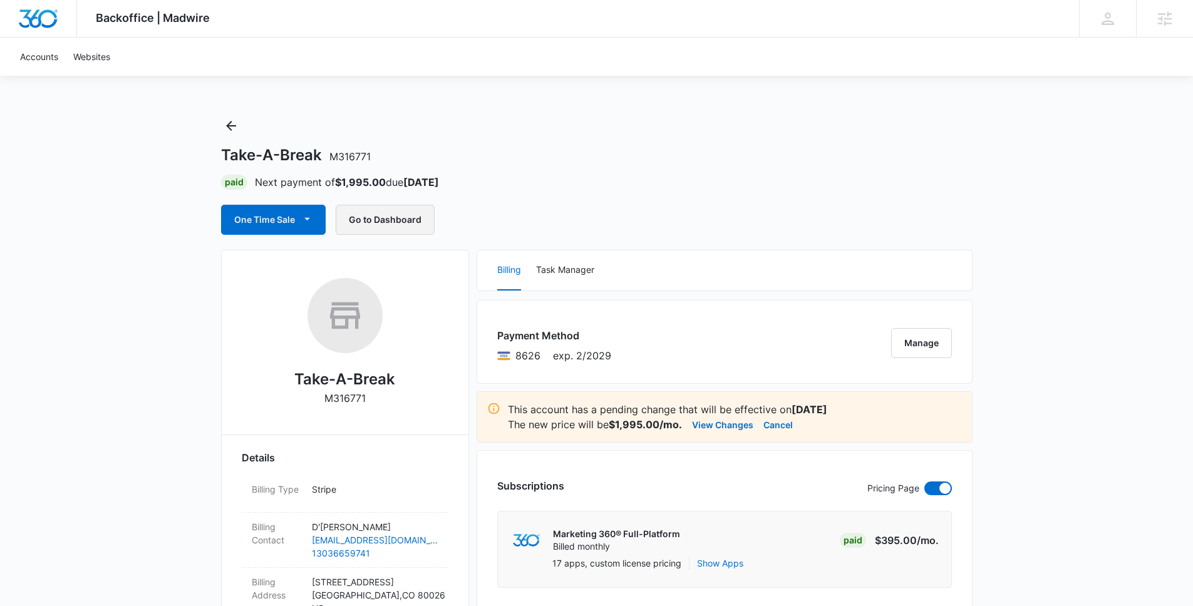 This screenshot has width=1193, height=606. Describe the element at coordinates (528, 356) in the screenshot. I see `span: Visa ending with` at that location.